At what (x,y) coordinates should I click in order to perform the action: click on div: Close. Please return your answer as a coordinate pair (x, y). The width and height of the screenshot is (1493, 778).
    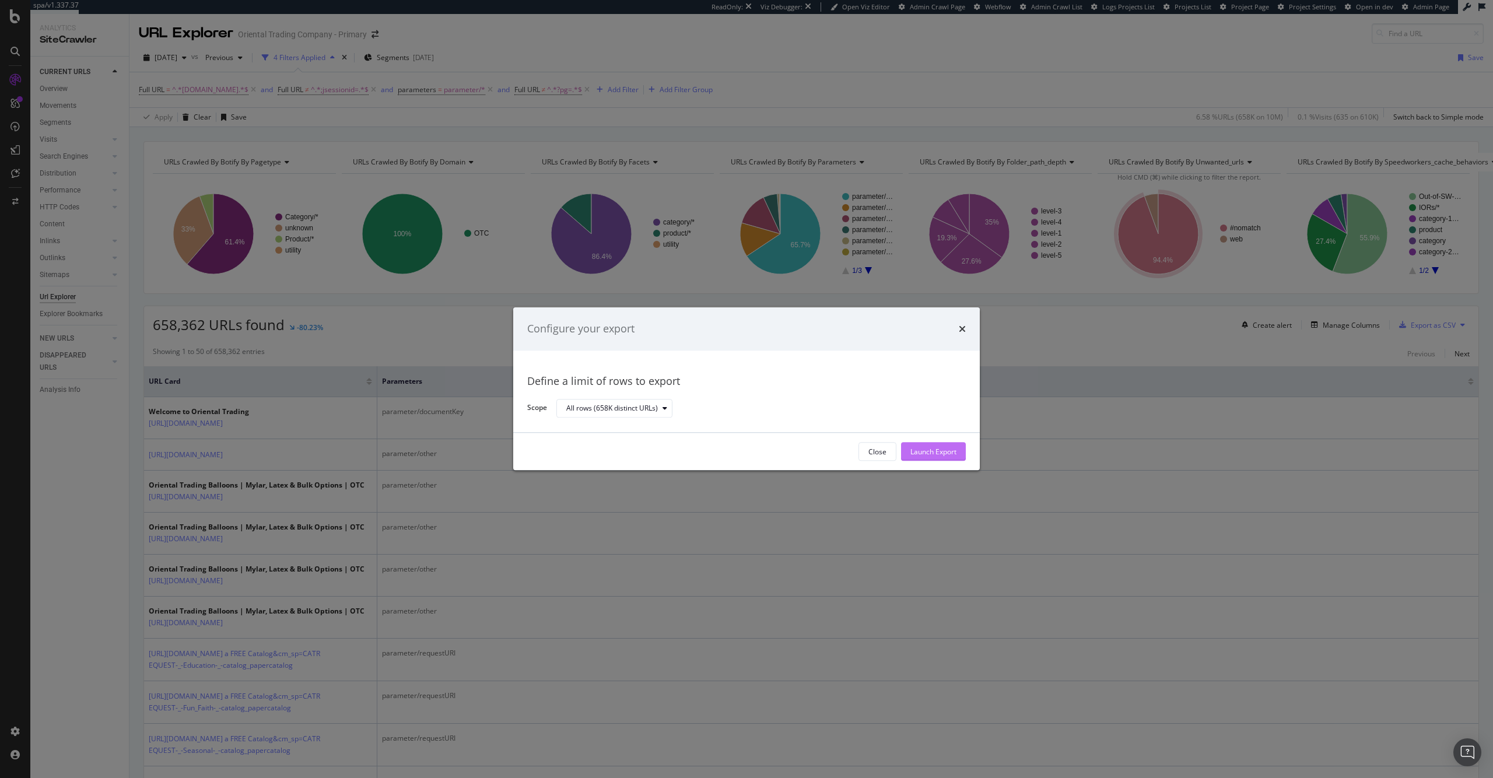
    Looking at the image, I should click on (877, 451).